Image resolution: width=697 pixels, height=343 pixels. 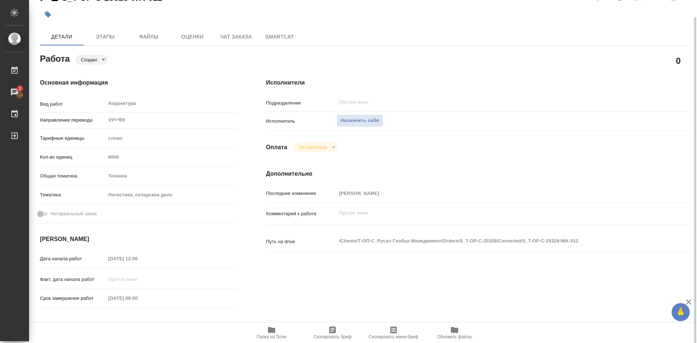 I want to click on button: Обновить файлы, so click(x=455, y=333).